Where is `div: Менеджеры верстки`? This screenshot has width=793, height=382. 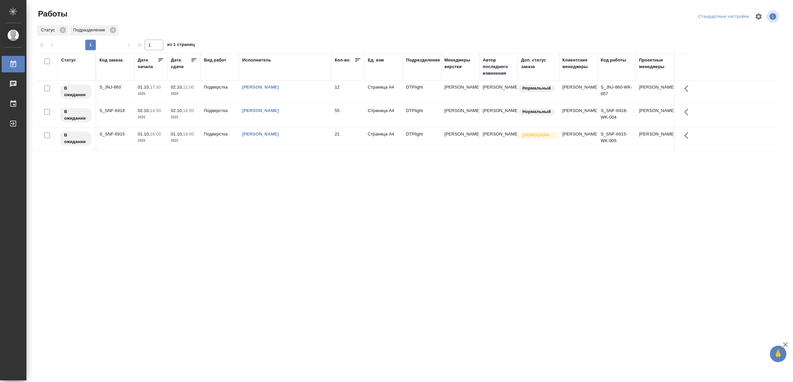 div: Менеджеры верстки is located at coordinates (461, 63).